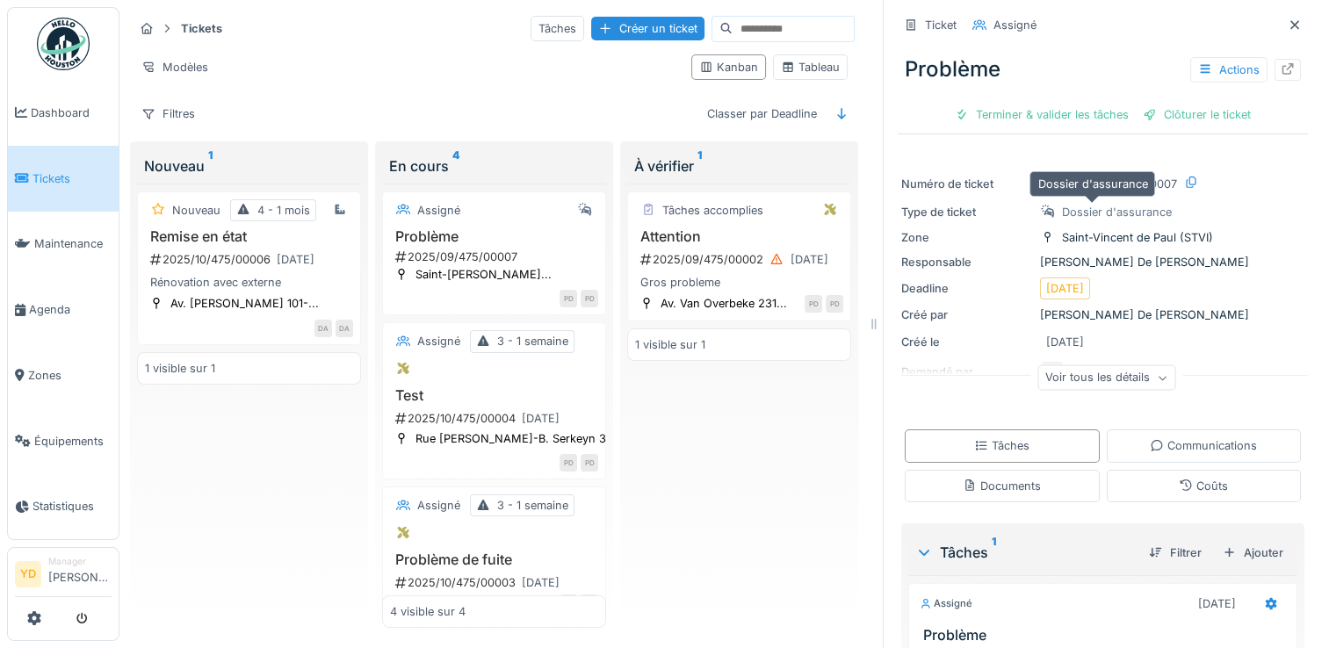  I want to click on strong: Tickets, so click(201, 28).